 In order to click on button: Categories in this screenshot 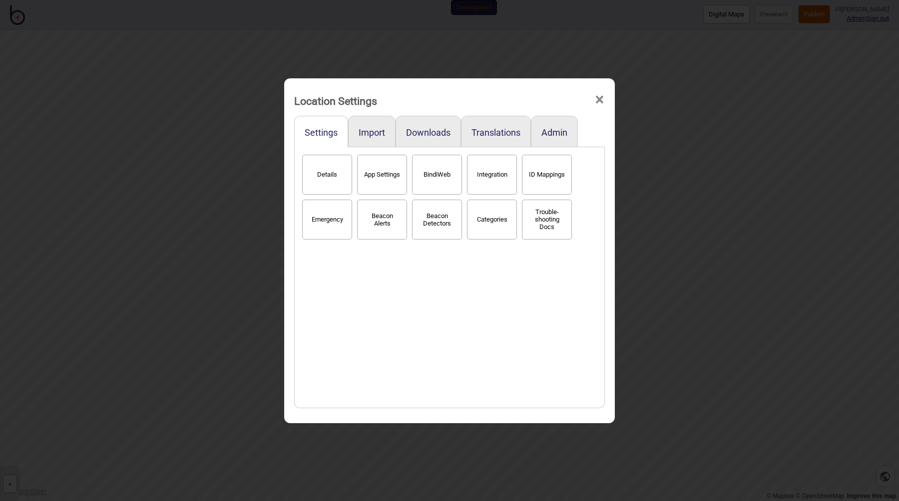, I will do `click(492, 220)`.